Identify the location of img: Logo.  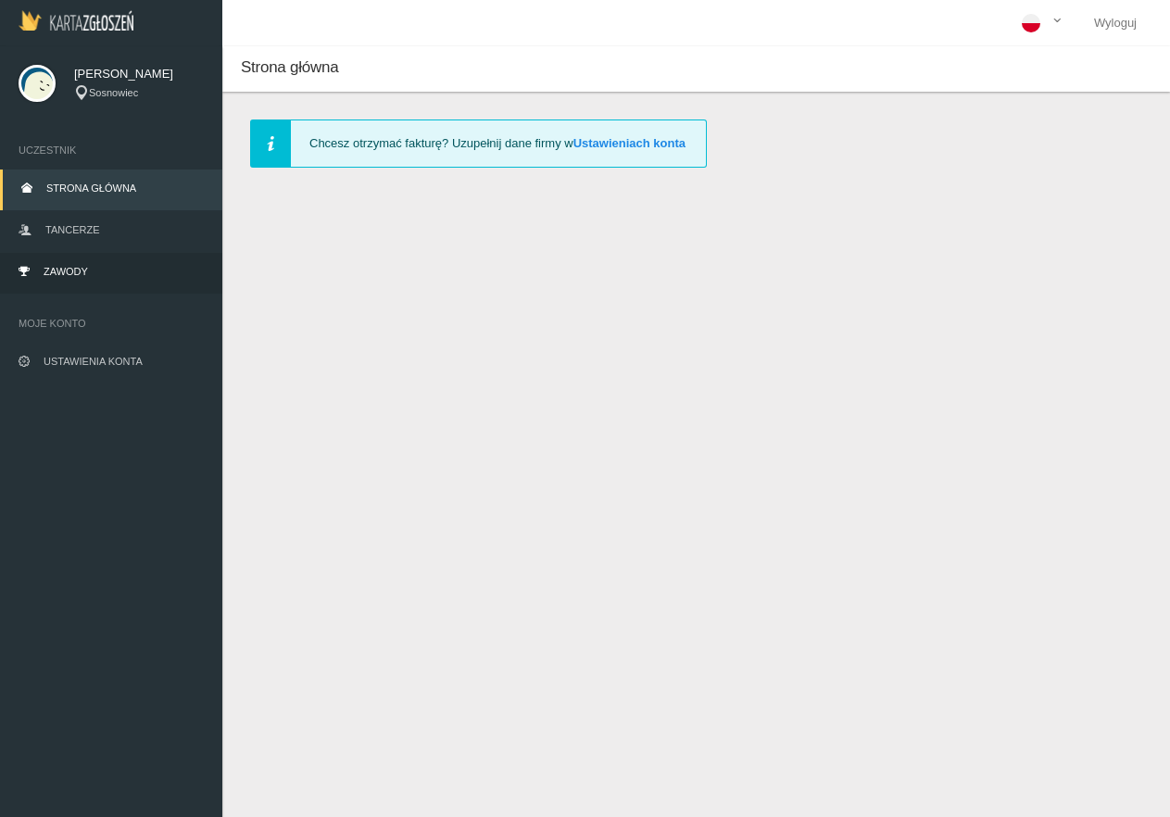
(76, 20).